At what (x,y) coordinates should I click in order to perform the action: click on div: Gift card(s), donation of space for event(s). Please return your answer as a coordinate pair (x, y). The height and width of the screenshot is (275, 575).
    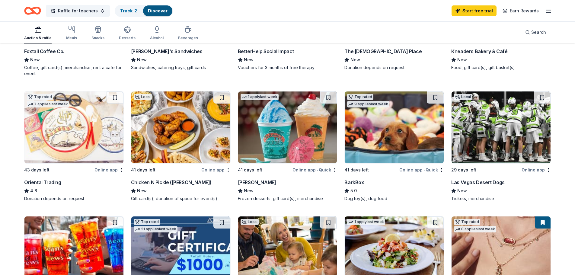
    Looking at the image, I should click on (181, 199).